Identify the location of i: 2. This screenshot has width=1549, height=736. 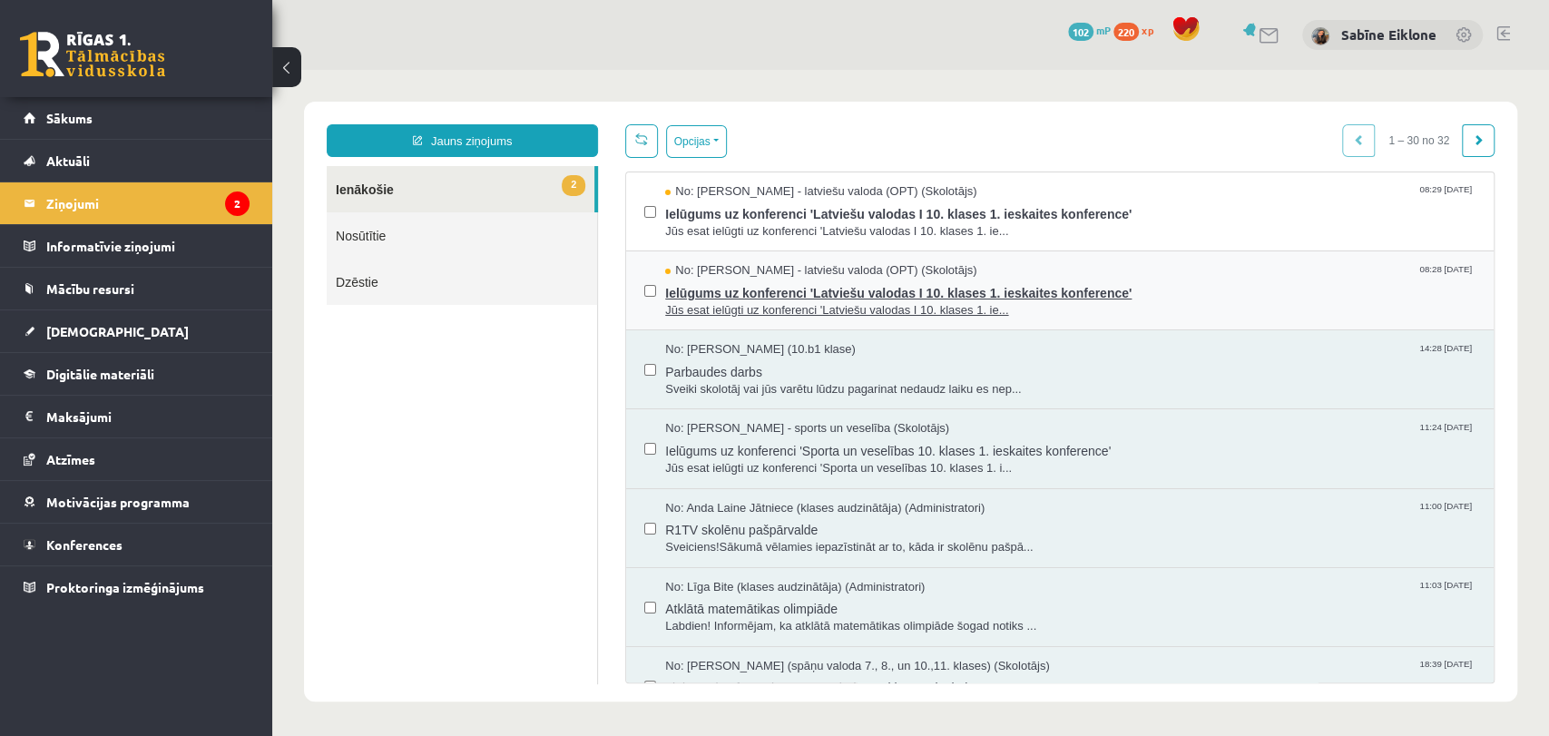
(237, 203).